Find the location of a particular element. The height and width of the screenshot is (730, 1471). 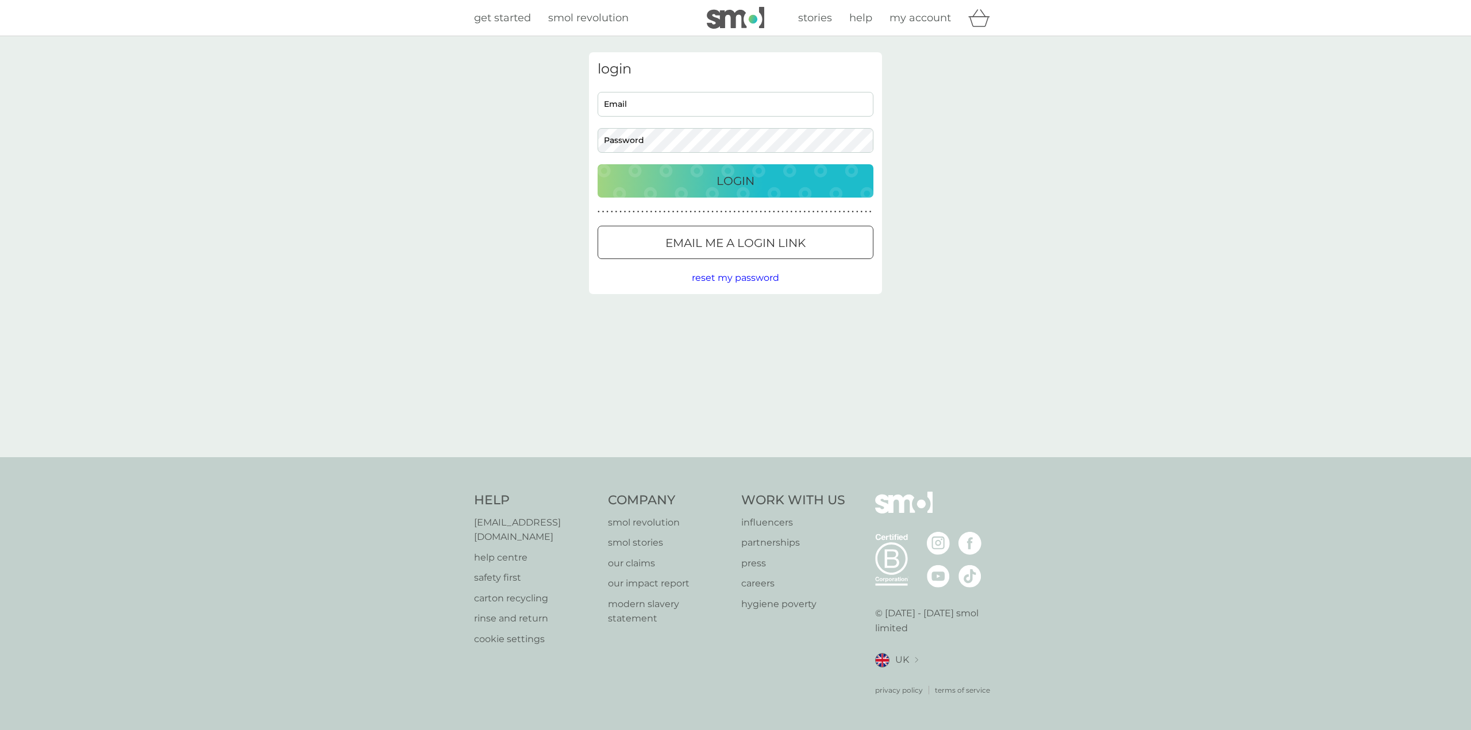

img: UK flag is located at coordinates (882, 660).